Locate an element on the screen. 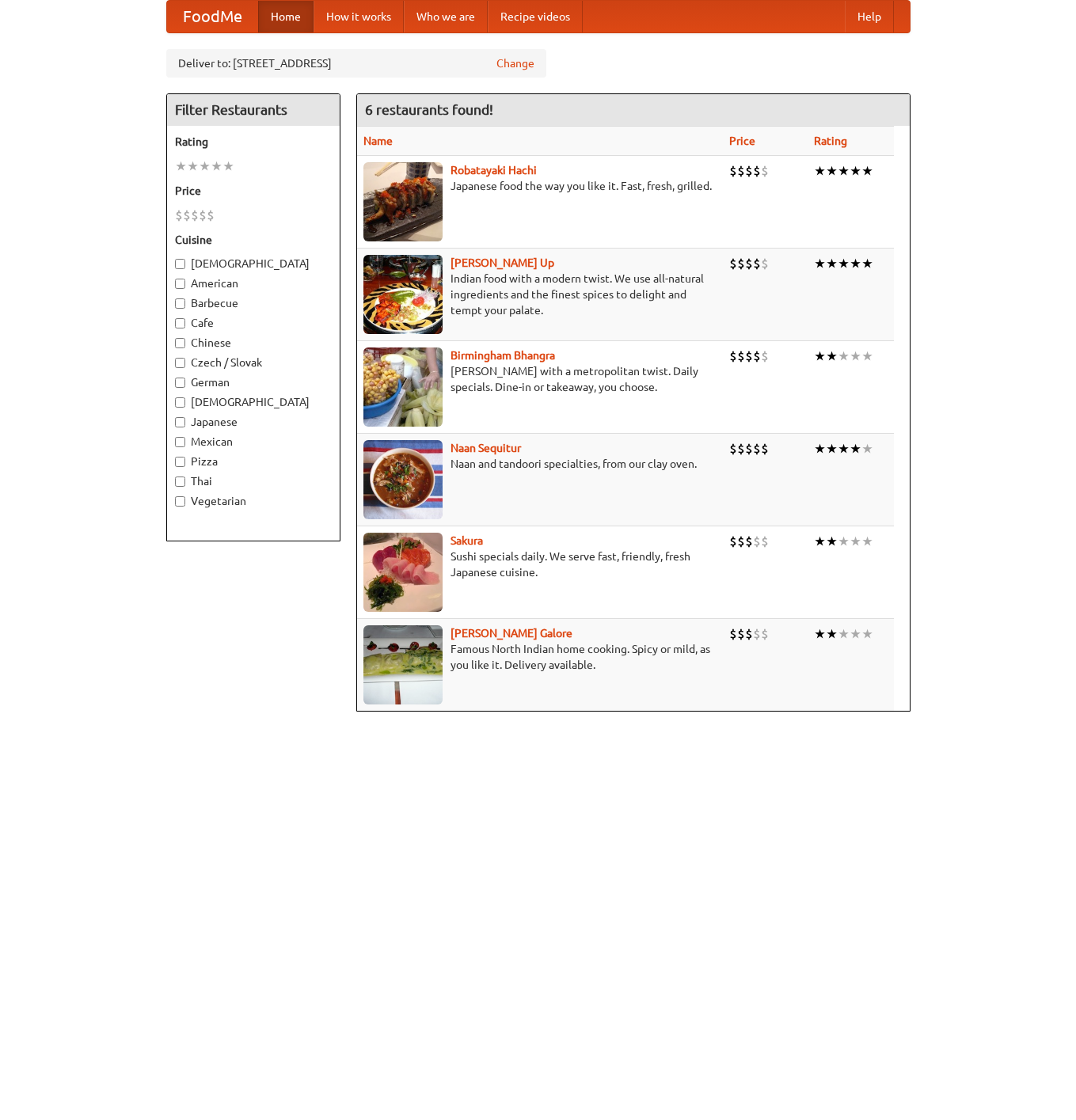 The width and height of the screenshot is (1076, 1120). h5: Price is located at coordinates (254, 190).